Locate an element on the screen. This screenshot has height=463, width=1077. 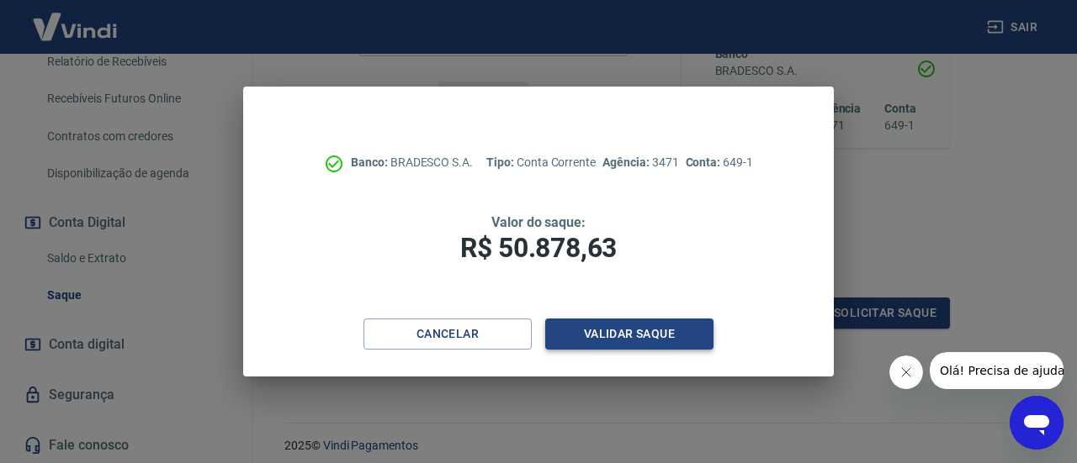
button: Validar saque is located at coordinates (629, 334).